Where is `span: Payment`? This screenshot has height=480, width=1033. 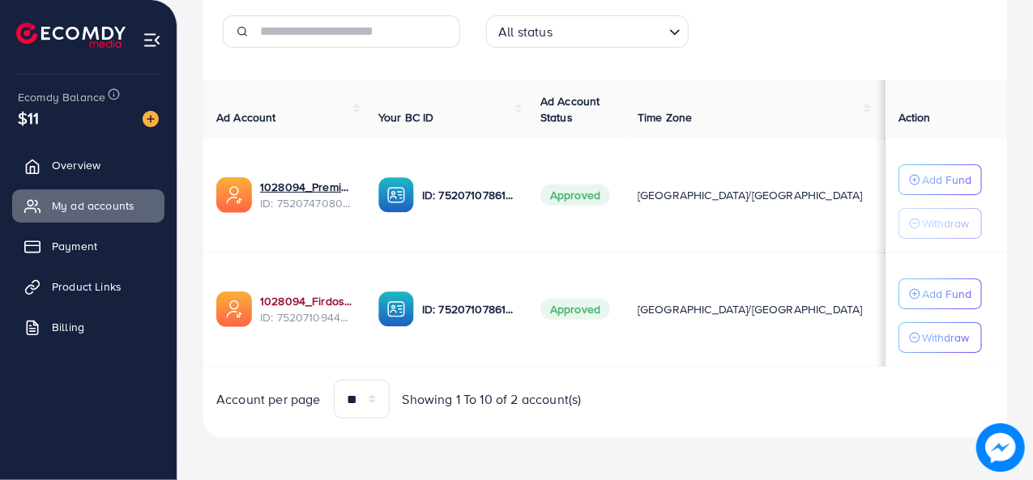
span: Payment is located at coordinates (75, 246).